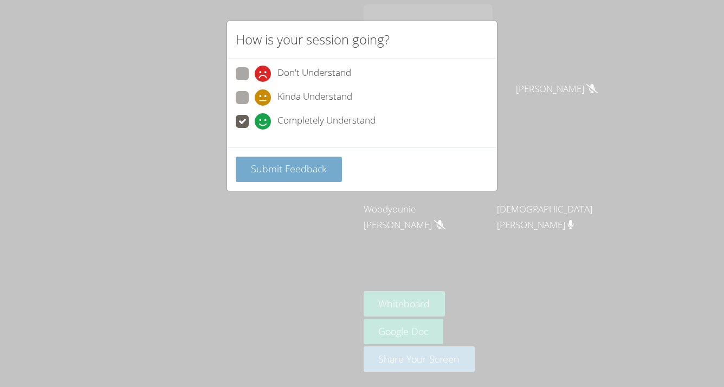 Image resolution: width=724 pixels, height=387 pixels. What do you see at coordinates (289, 168) in the screenshot?
I see `span: Submit Feedback` at bounding box center [289, 168].